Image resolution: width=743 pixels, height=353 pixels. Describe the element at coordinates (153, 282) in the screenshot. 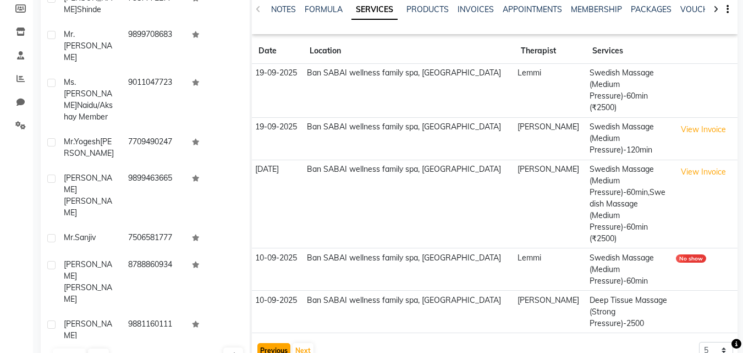

I see `td: 8788860934` at that location.